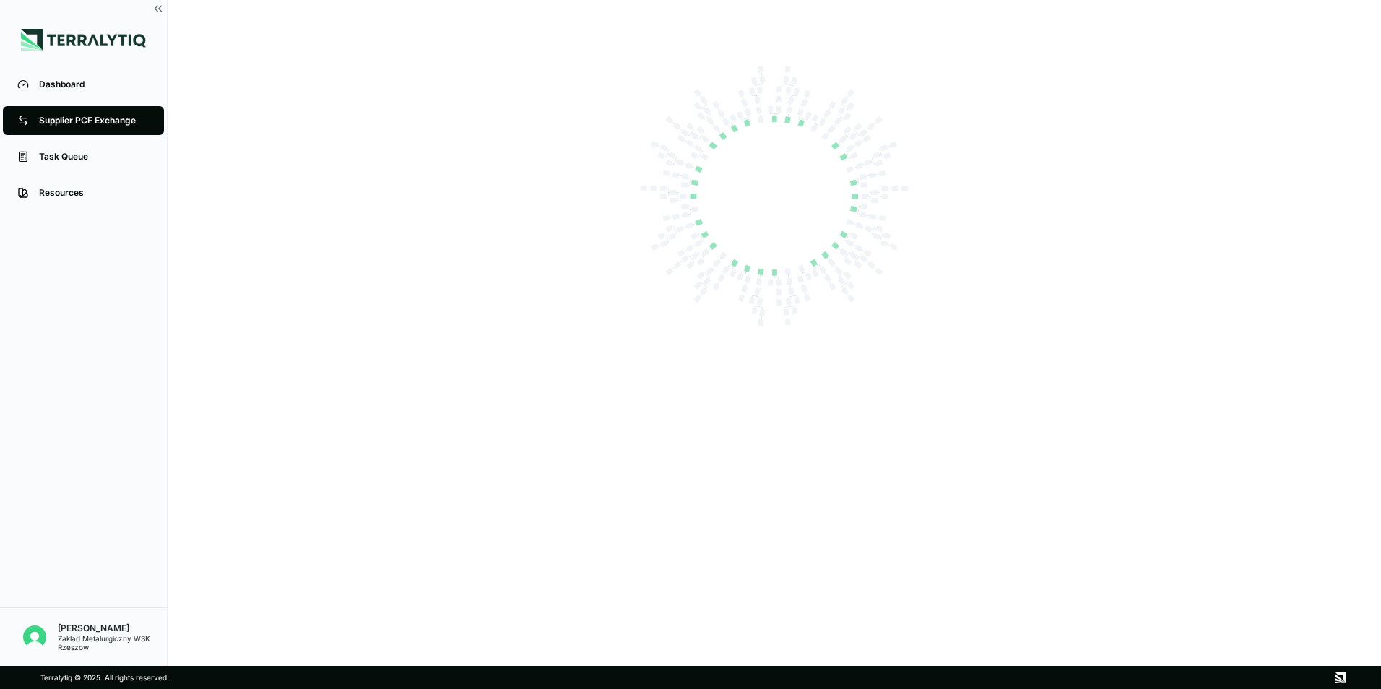  What do you see at coordinates (94, 157) in the screenshot?
I see `div: Task Queue` at bounding box center [94, 157].